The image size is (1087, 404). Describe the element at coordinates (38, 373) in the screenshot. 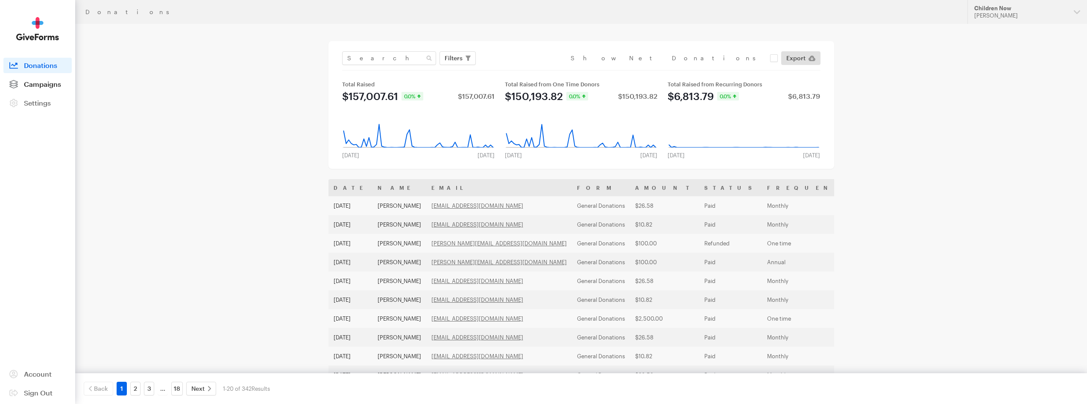

I see `span: Account` at that location.